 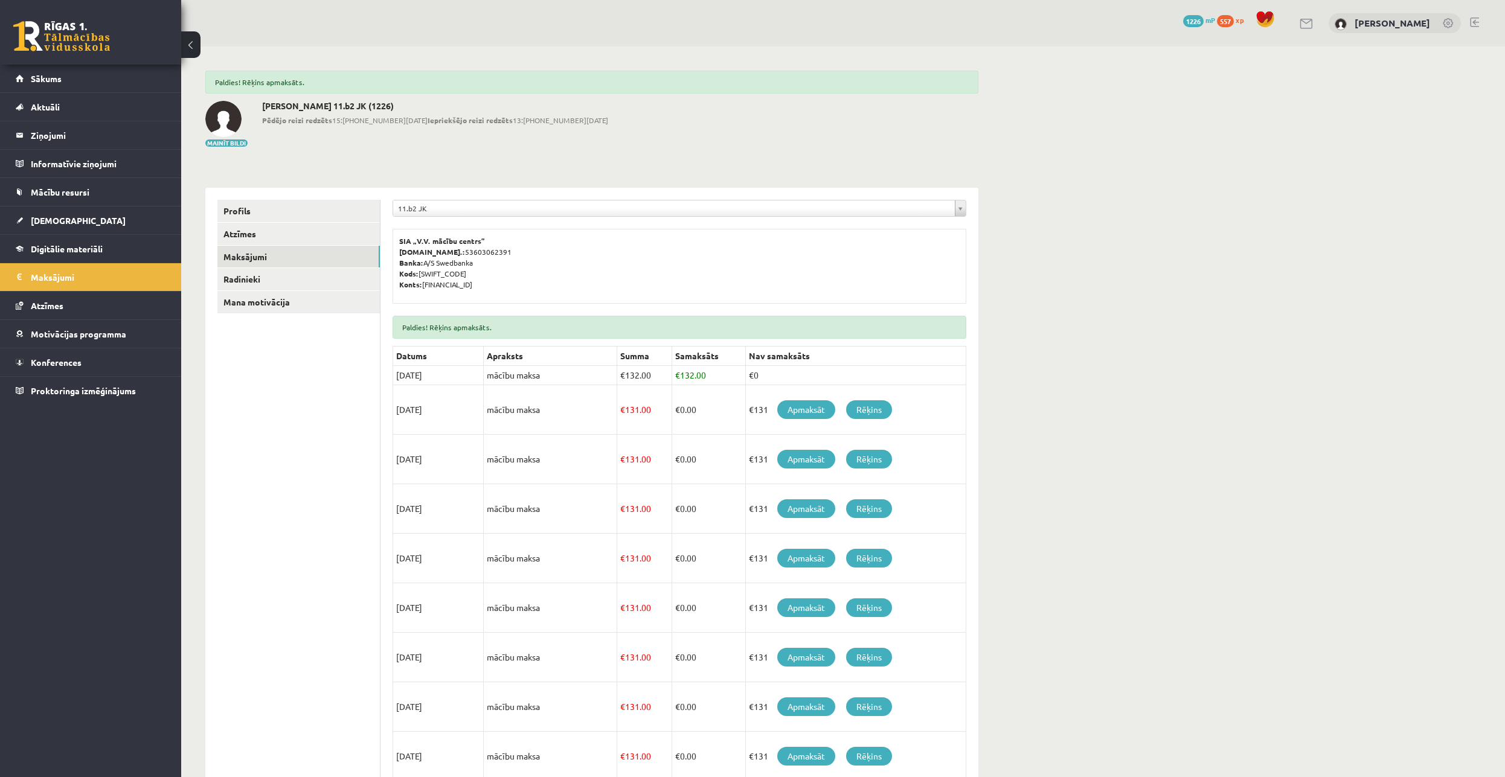 What do you see at coordinates (409, 274) in the screenshot?
I see `b: Kods:` at bounding box center [409, 274].